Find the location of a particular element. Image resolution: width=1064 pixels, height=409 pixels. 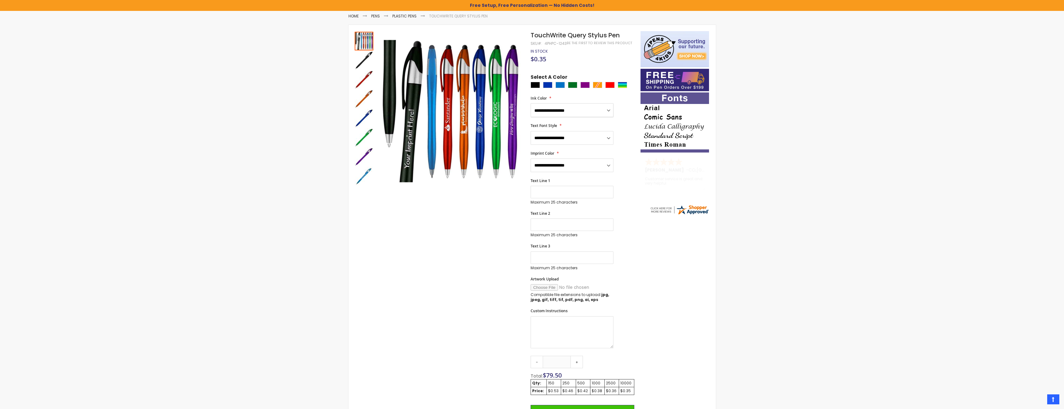

div: $0.36 is located at coordinates (612, 391).